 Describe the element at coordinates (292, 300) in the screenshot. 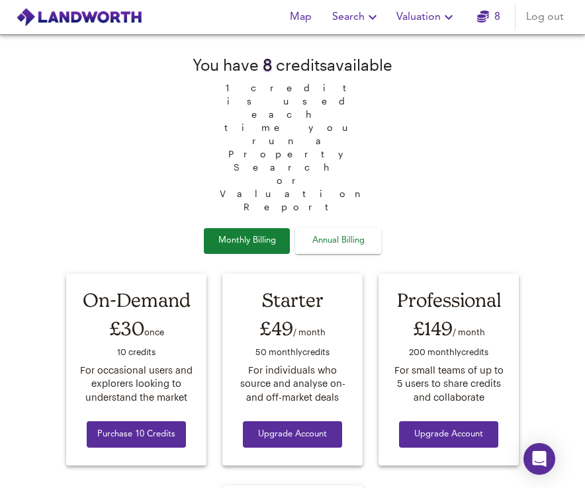

I see `div: Starter` at that location.